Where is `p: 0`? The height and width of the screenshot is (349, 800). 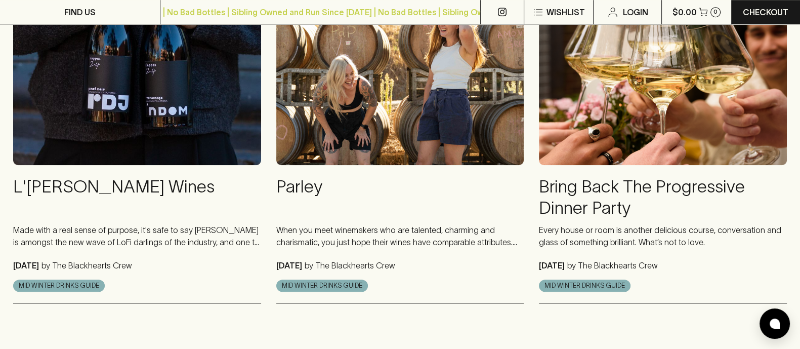
p: 0 is located at coordinates (715, 12).